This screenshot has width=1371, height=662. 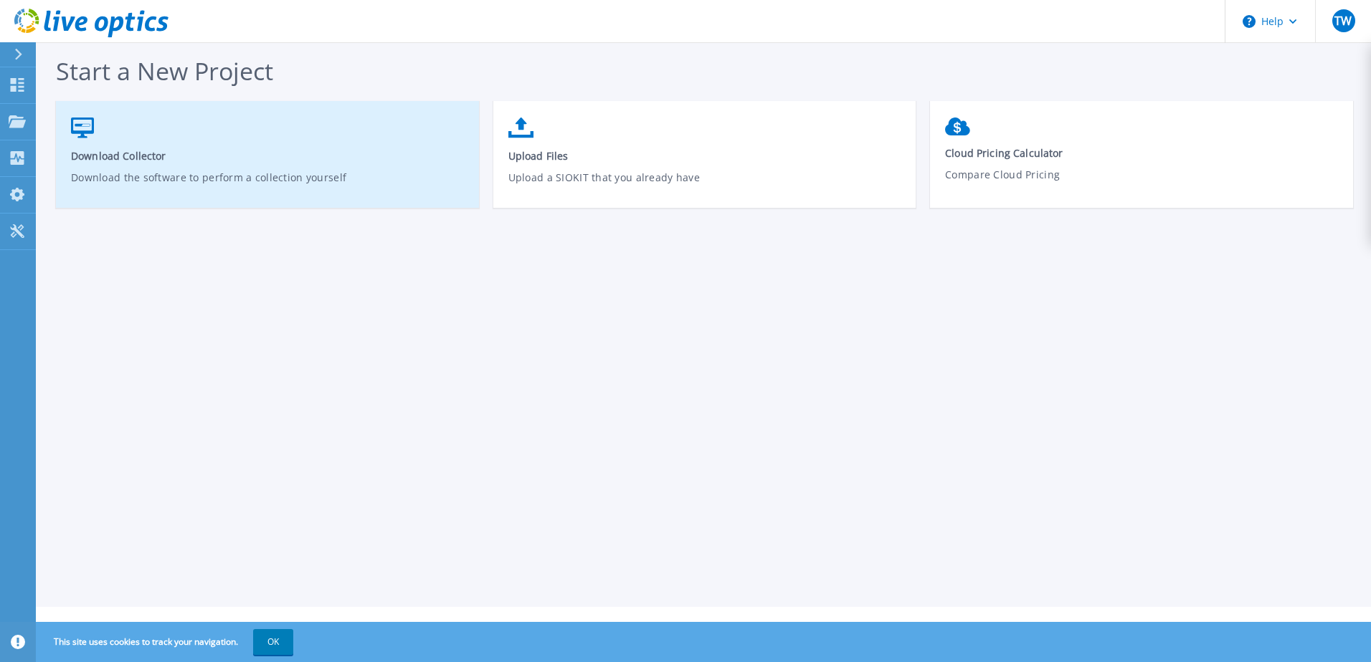 I want to click on a: Download CollectorDownload the software to perform a collection yourself, so click(x=267, y=161).